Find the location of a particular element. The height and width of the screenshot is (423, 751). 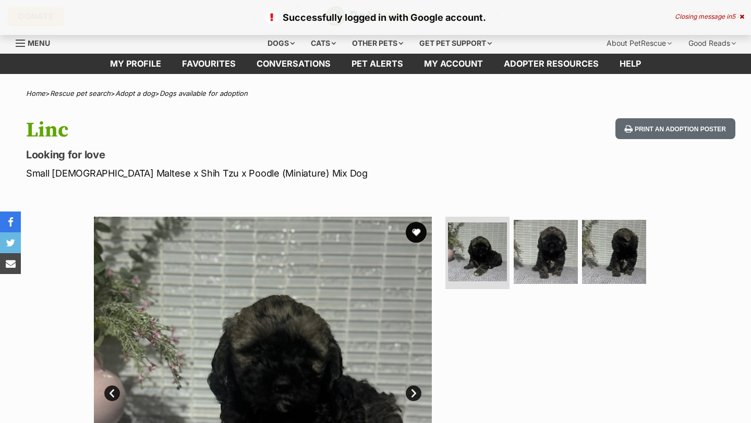

a: Menu is located at coordinates (36, 42).